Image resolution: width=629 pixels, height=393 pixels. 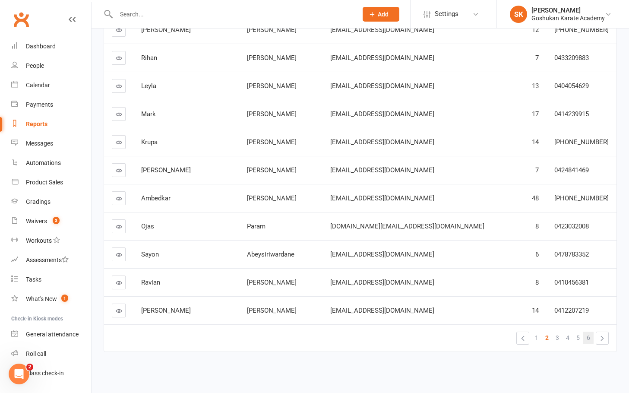 I want to click on span: 0404054629, so click(x=571, y=86).